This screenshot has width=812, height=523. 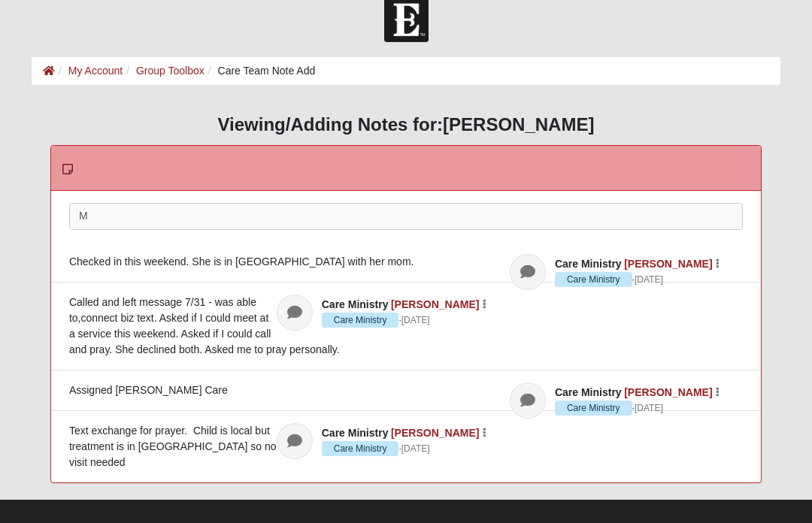 I want to click on div: M, so click(x=406, y=237).